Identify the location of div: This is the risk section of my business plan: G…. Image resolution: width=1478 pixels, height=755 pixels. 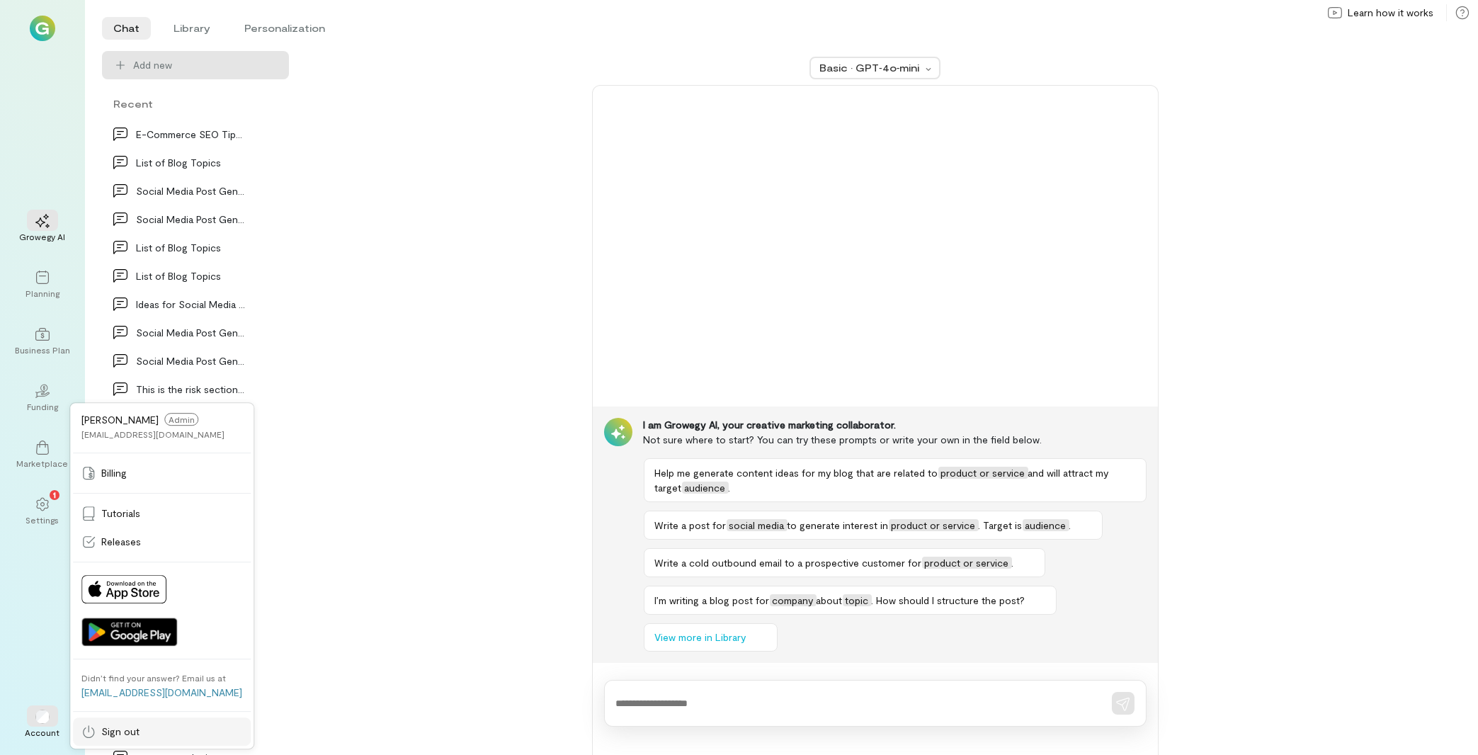
(191, 389).